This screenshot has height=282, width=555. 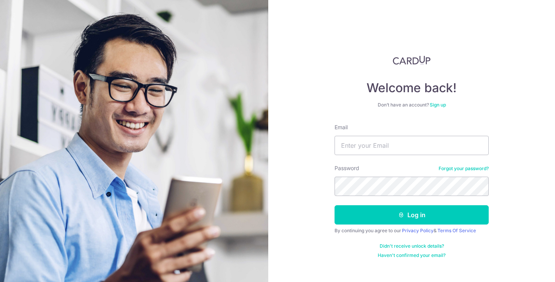 I want to click on h4: Welcome back!, so click(x=412, y=88).